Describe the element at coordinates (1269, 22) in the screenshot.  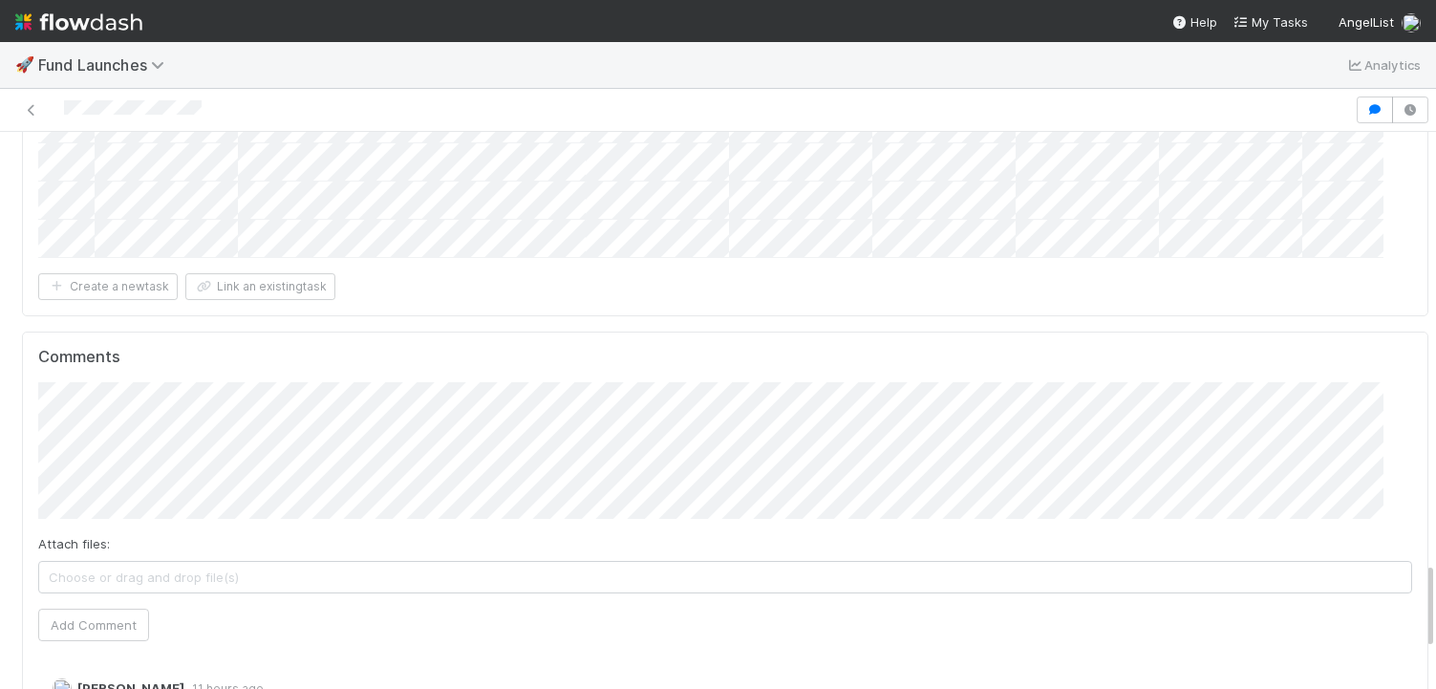
I see `span: My Tasks` at that location.